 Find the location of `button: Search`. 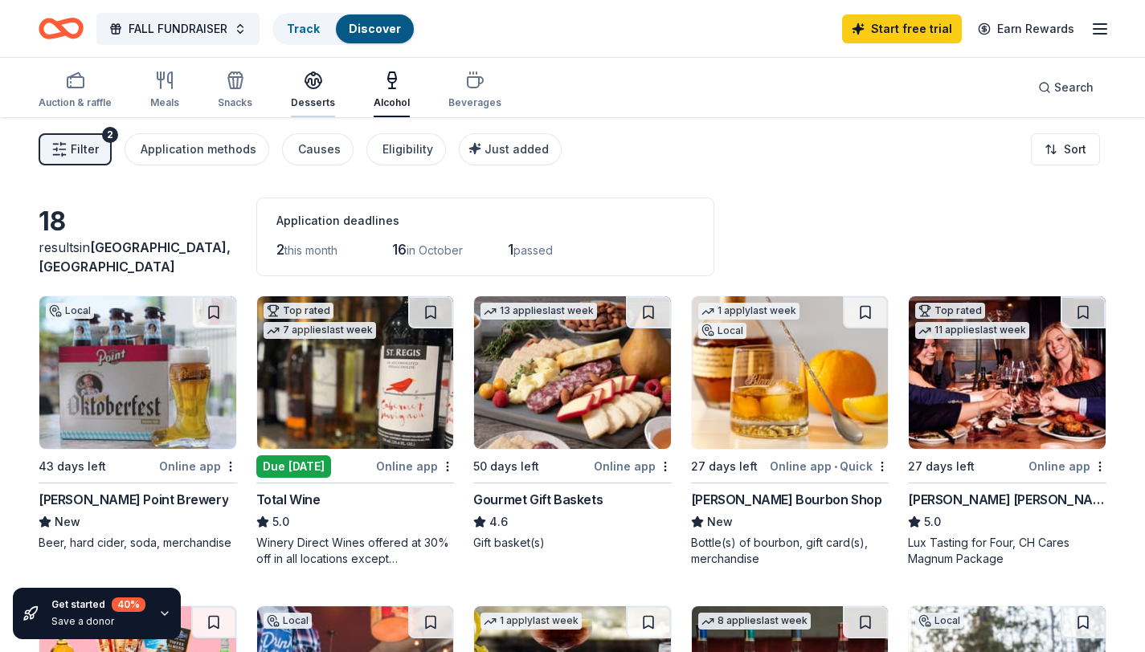

button: Search is located at coordinates (1065, 88).